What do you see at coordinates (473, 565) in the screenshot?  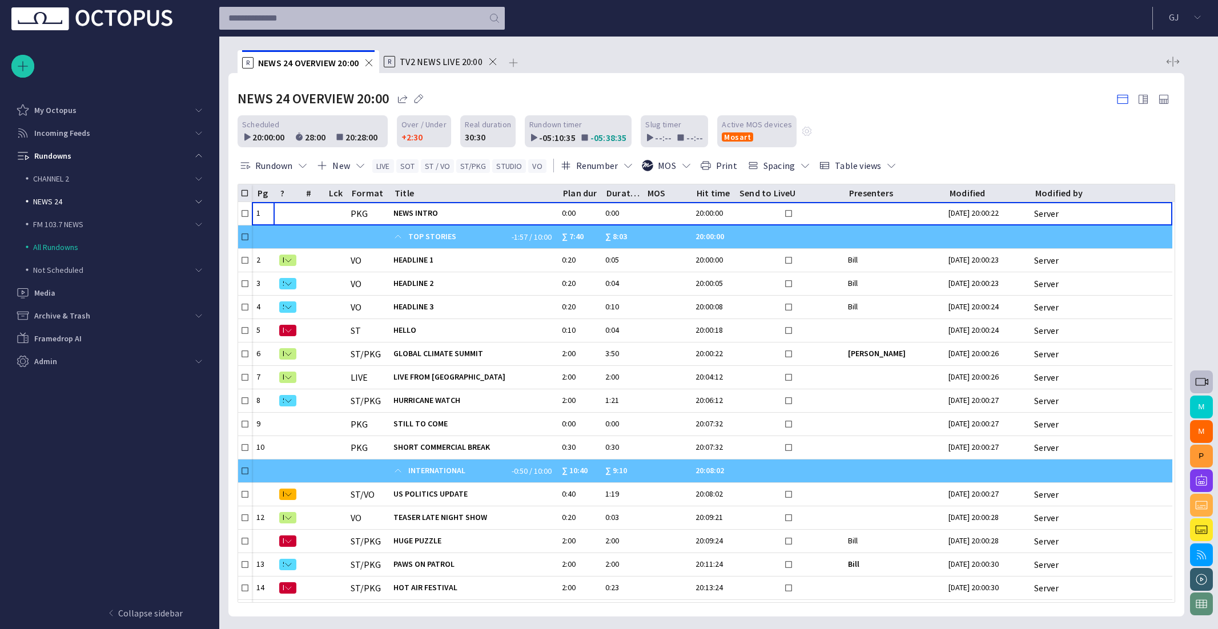 I see `div: PAWS ON PATROL` at bounding box center [473, 565].